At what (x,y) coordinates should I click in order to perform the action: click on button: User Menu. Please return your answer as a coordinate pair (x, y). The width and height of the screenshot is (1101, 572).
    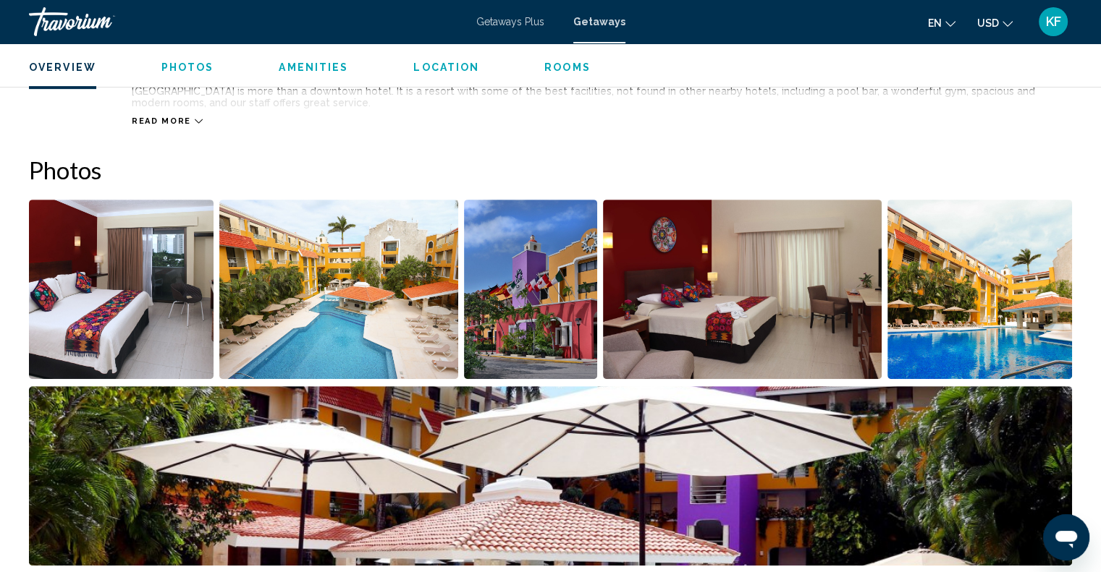
    Looking at the image, I should click on (1053, 22).